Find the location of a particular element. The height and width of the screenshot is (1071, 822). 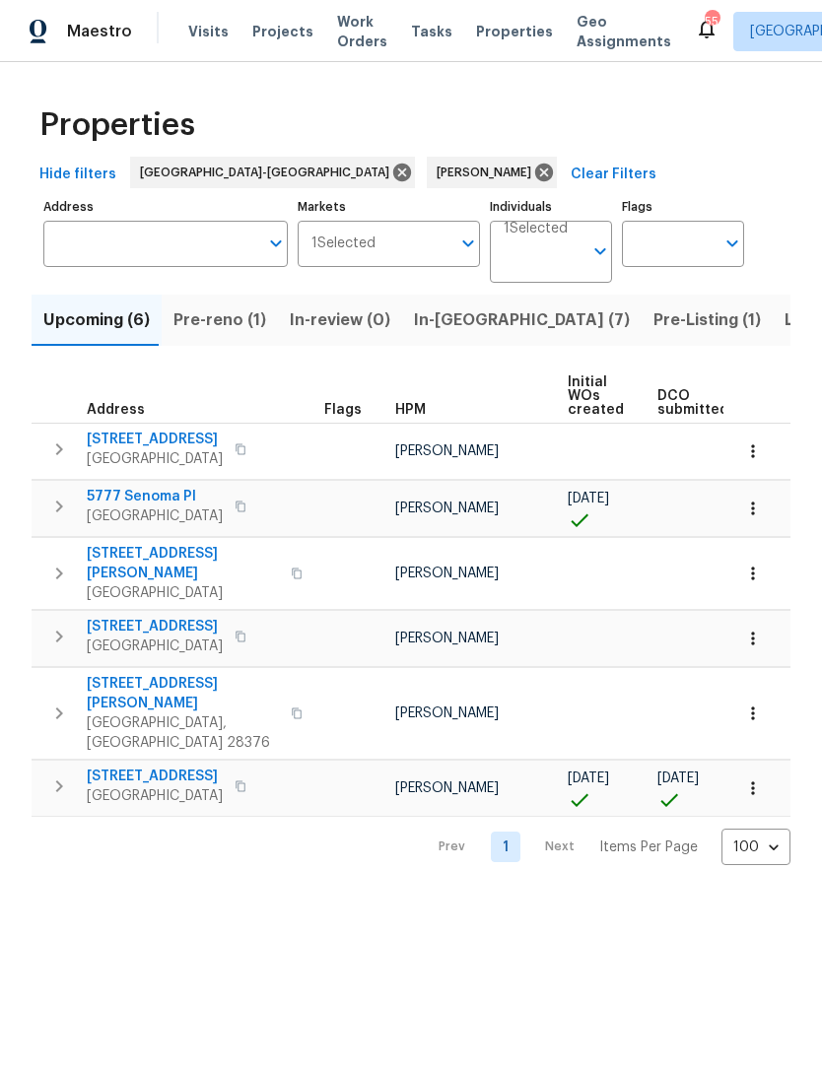

label: Markets is located at coordinates (389, 207).